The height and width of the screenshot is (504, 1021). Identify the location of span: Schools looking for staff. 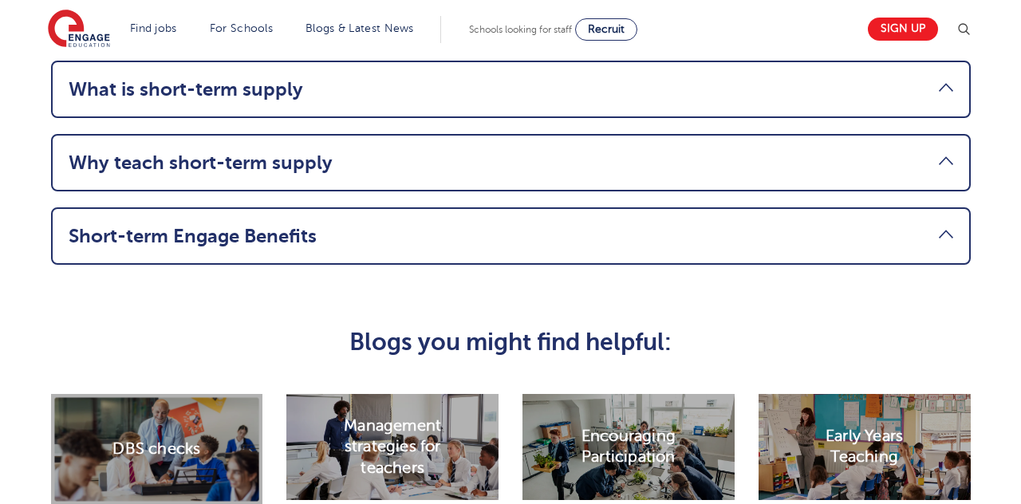
(520, 30).